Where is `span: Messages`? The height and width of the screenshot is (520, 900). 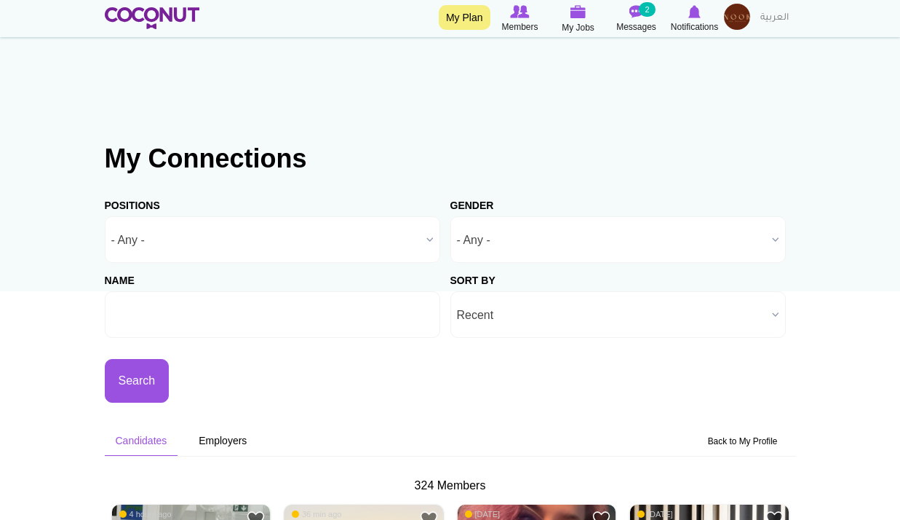 span: Messages is located at coordinates (636, 27).